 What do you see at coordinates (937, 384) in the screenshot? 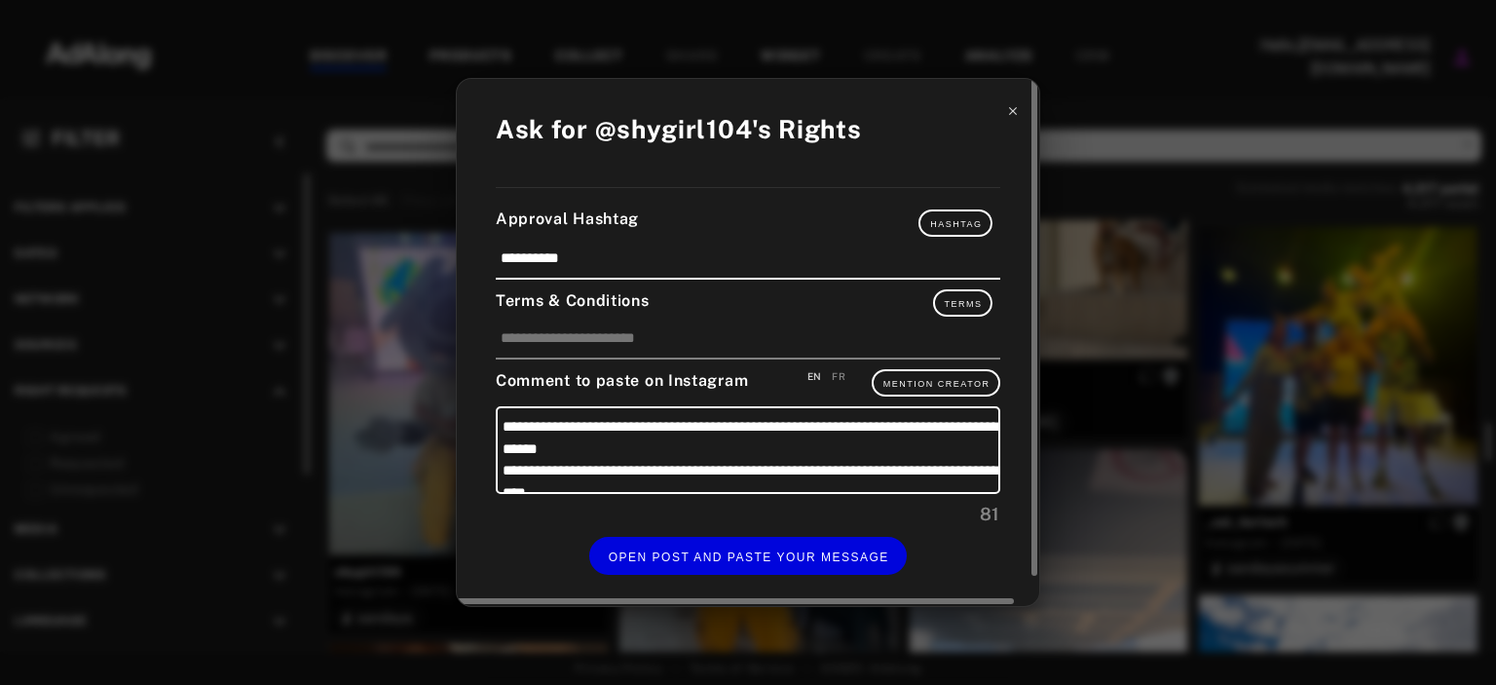
I see `span: Mention Creator` at bounding box center [937, 384].